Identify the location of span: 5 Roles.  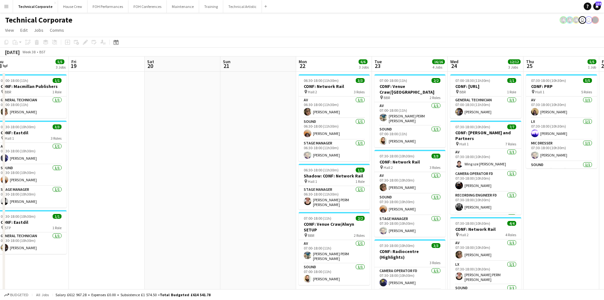
(587, 92).